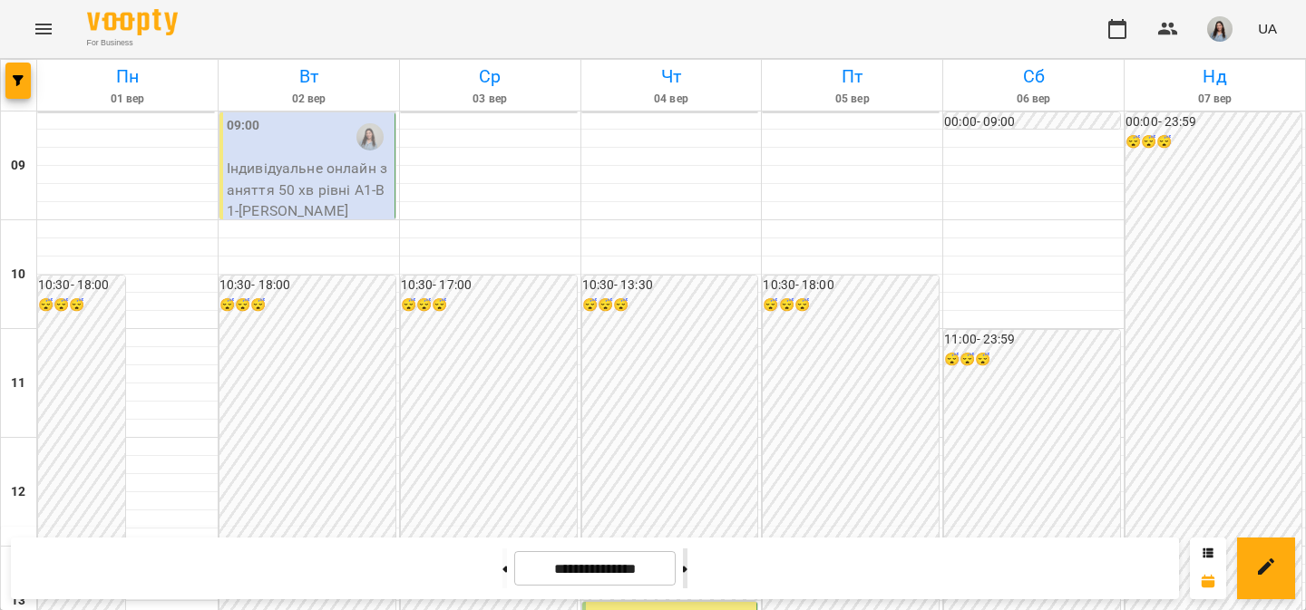 Image resolution: width=1306 pixels, height=610 pixels. What do you see at coordinates (490, 76) in the screenshot?
I see `h6: Ср` at bounding box center [490, 76].